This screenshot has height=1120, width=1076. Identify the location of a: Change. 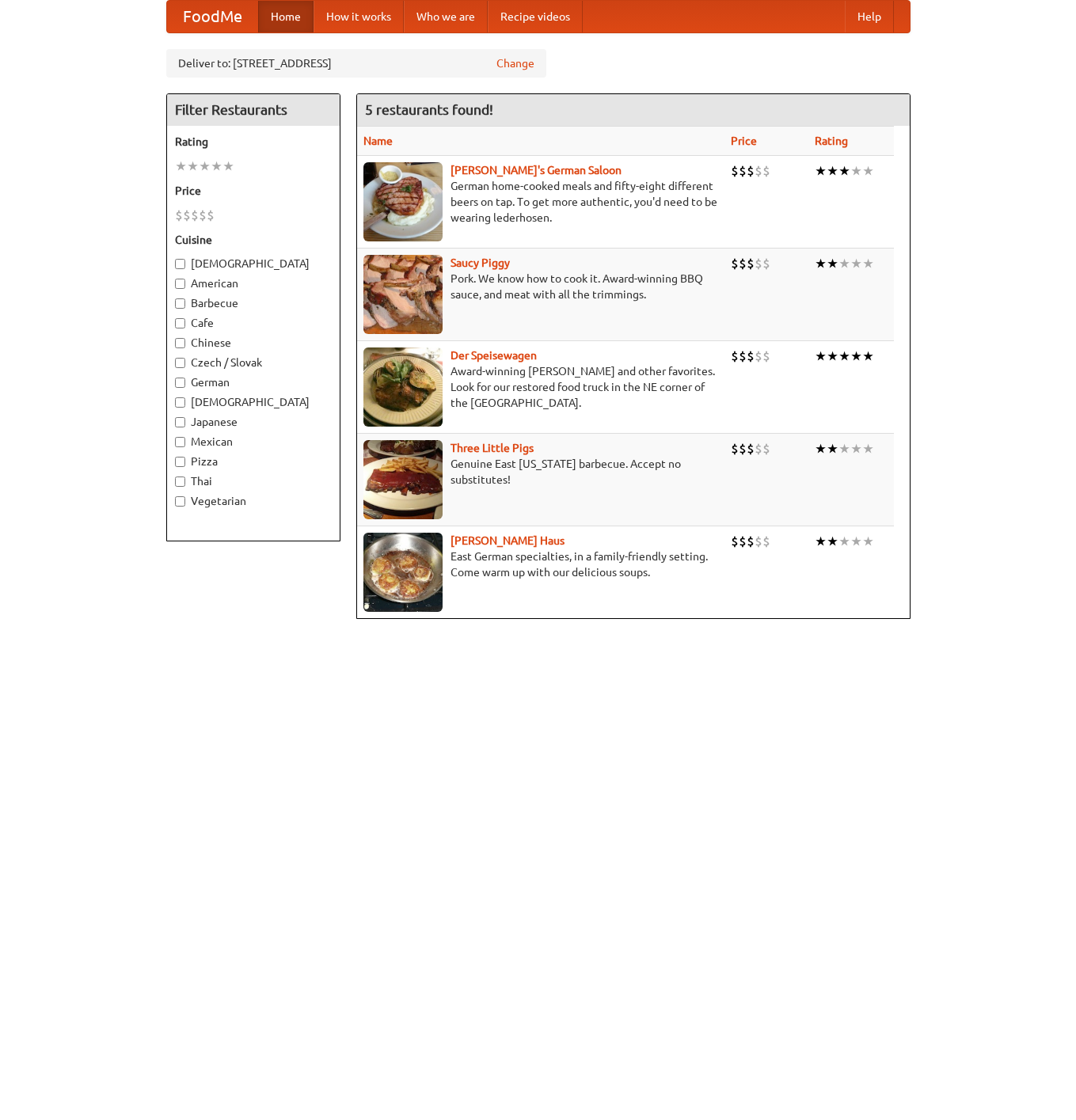
(516, 63).